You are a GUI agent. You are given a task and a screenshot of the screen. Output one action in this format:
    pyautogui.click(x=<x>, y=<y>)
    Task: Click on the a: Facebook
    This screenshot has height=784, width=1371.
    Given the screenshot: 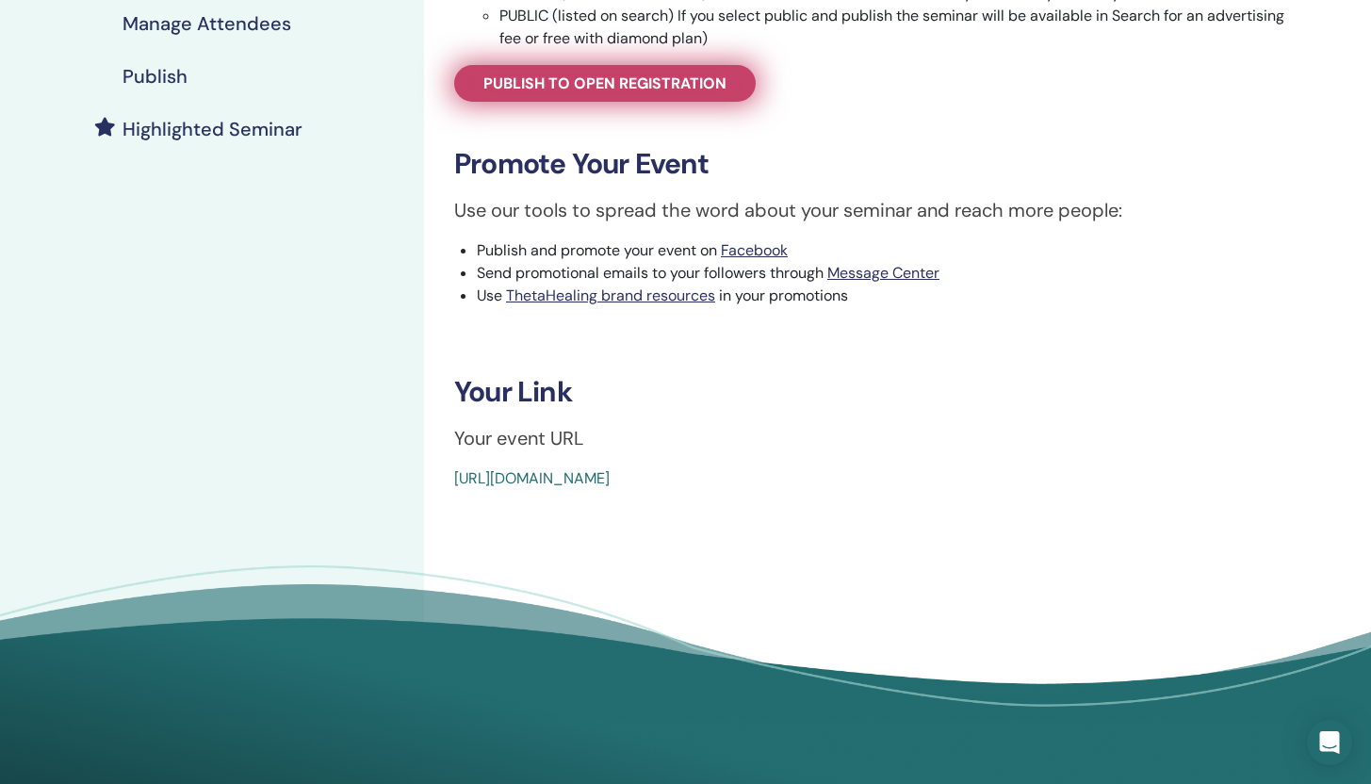 What is the action you would take?
    pyautogui.click(x=754, y=250)
    